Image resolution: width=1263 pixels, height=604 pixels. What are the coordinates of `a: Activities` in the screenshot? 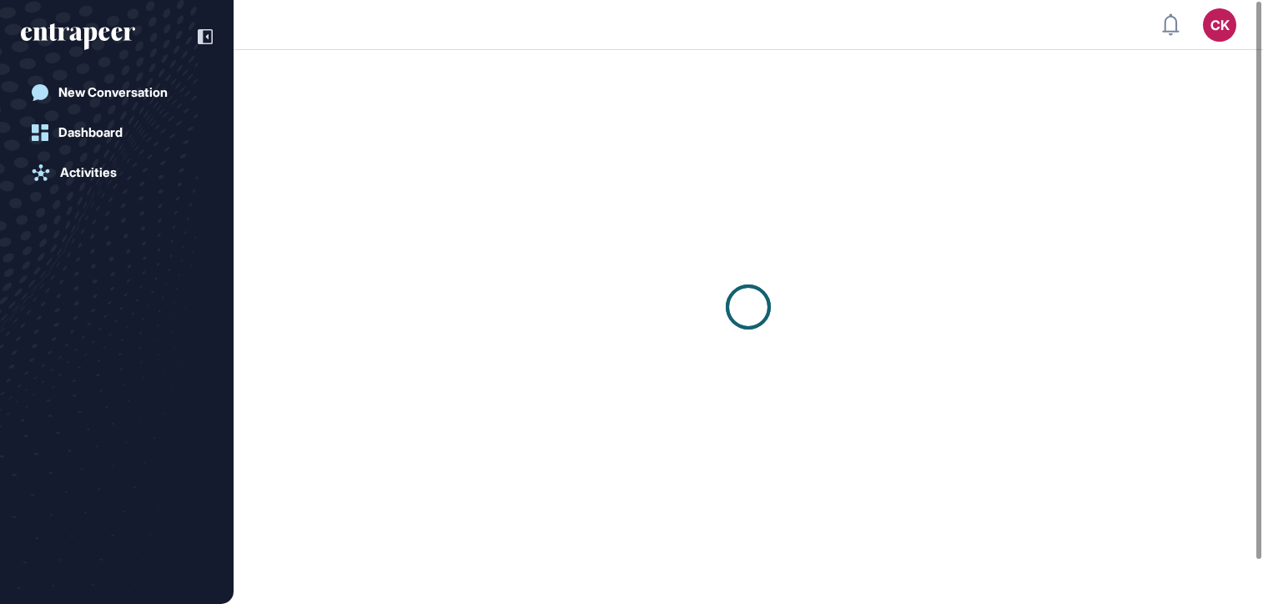 It's located at (117, 173).